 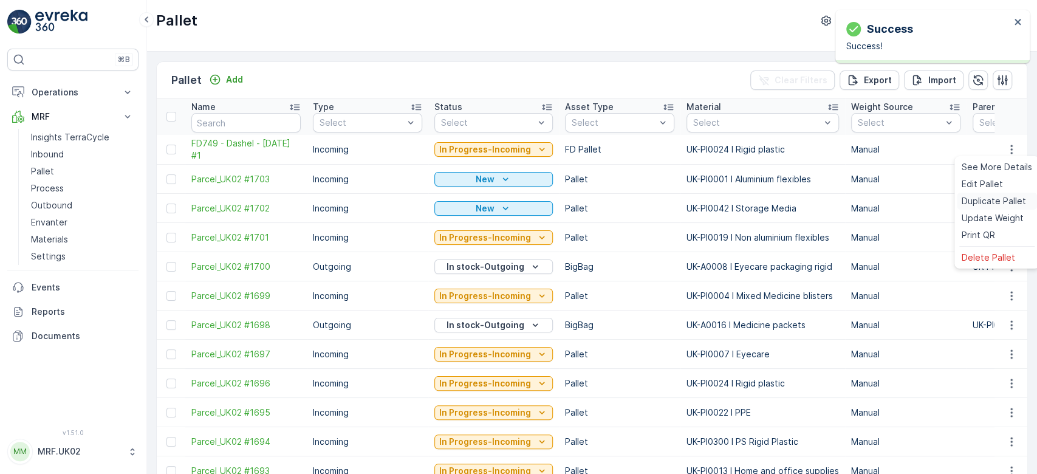 What do you see at coordinates (246, 354) in the screenshot?
I see `span: Parcel_UK02 #1697` at bounding box center [246, 354].